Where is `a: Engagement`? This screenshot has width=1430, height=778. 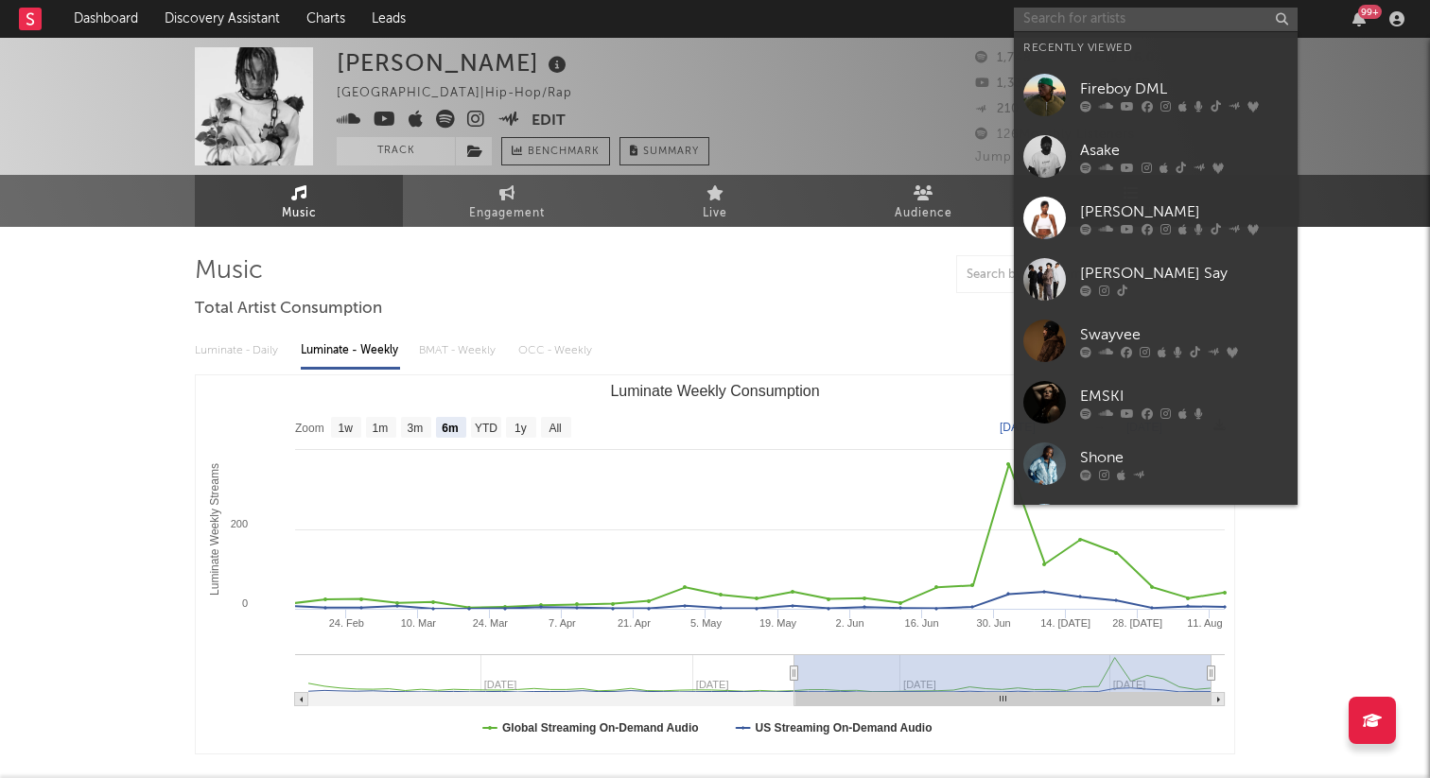
a: Engagement is located at coordinates (507, 201).